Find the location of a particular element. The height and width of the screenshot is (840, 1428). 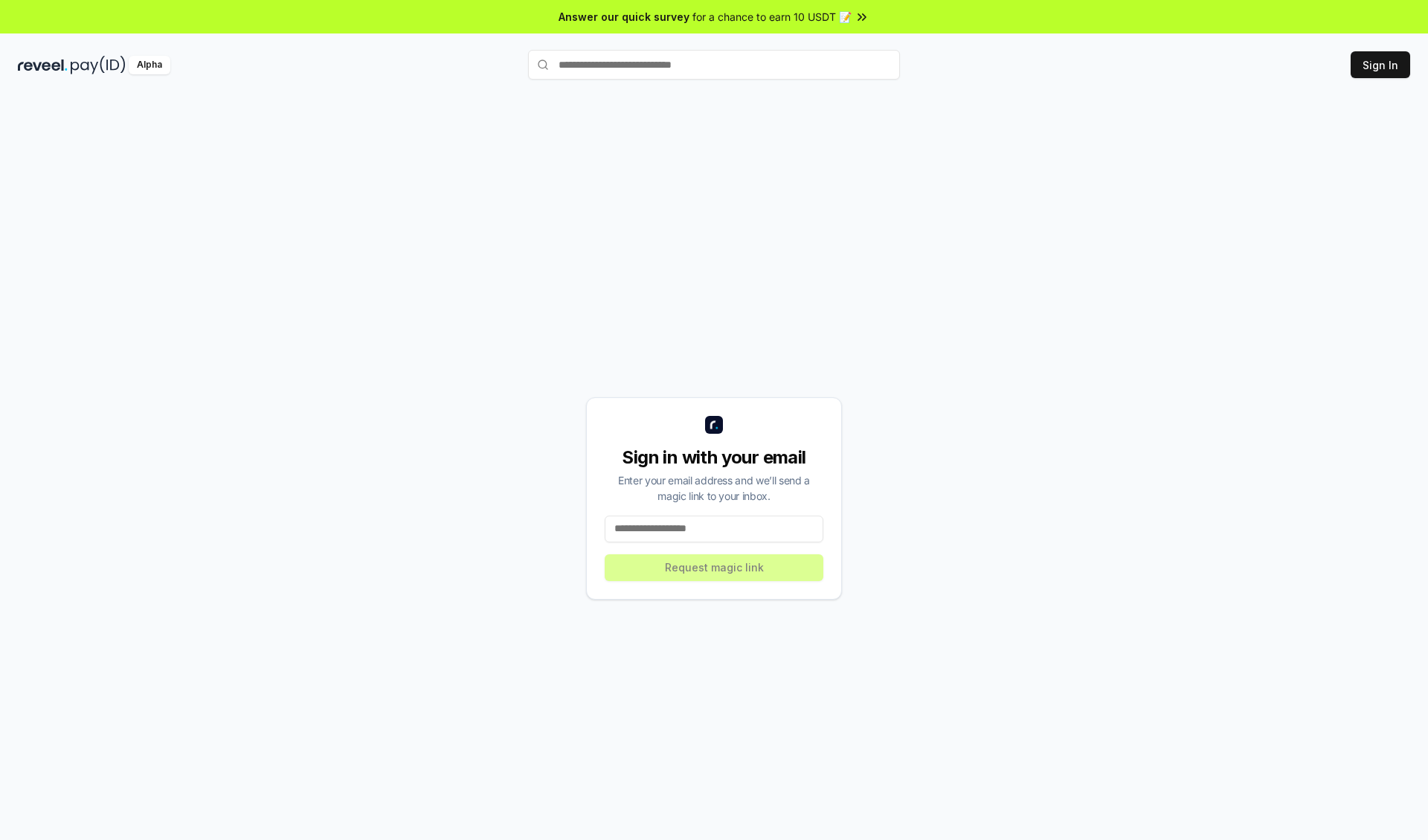

img: reveel_dark is located at coordinates (42, 65).